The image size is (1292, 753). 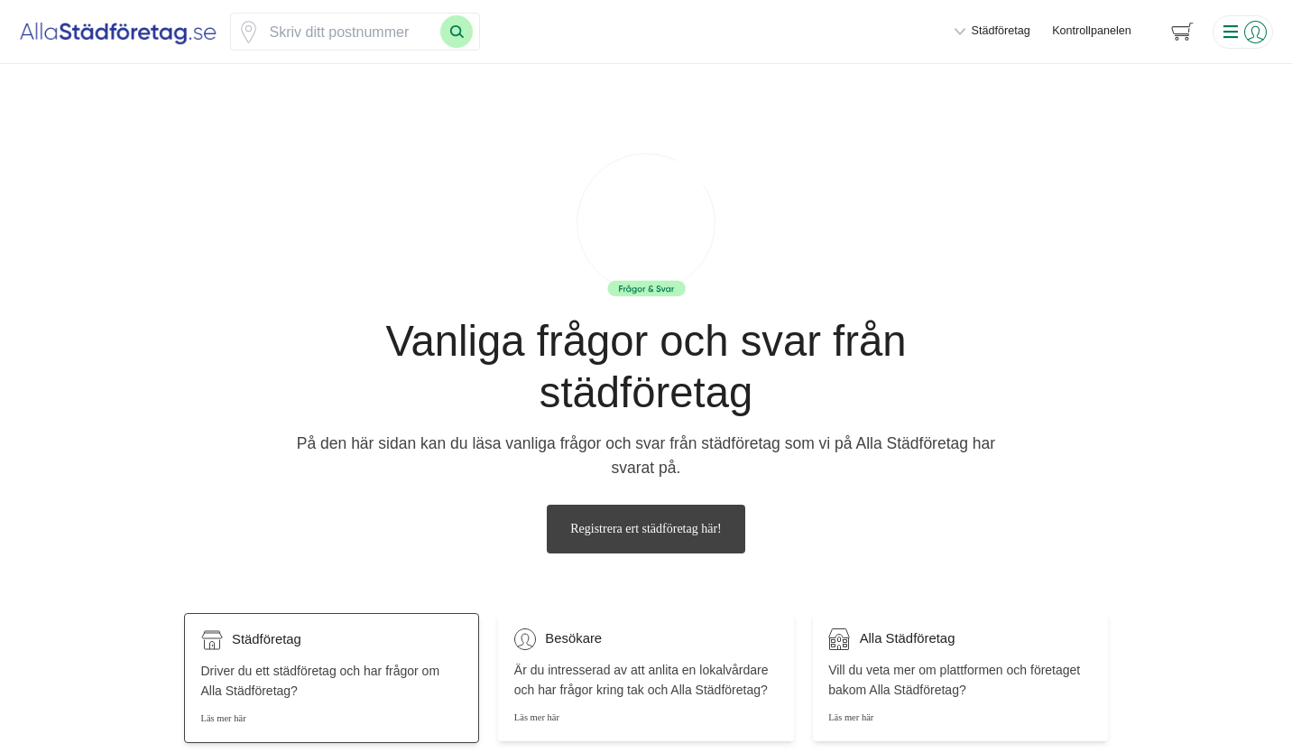 What do you see at coordinates (248, 32) in the screenshot?
I see `svg: Pin / Karta` at bounding box center [248, 32].